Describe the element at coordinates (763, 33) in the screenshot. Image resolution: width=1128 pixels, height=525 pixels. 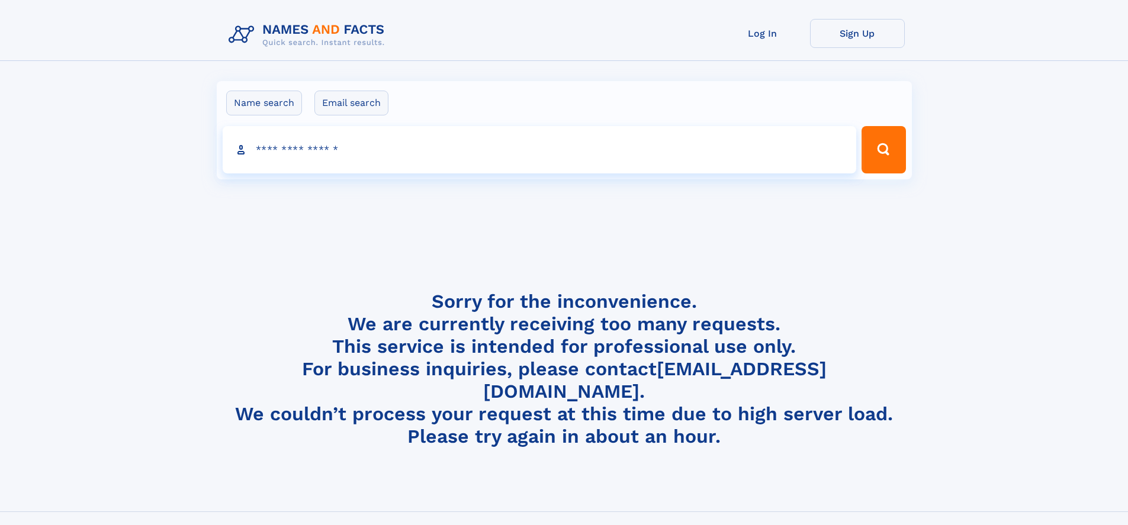
I see `a: Log In` at that location.